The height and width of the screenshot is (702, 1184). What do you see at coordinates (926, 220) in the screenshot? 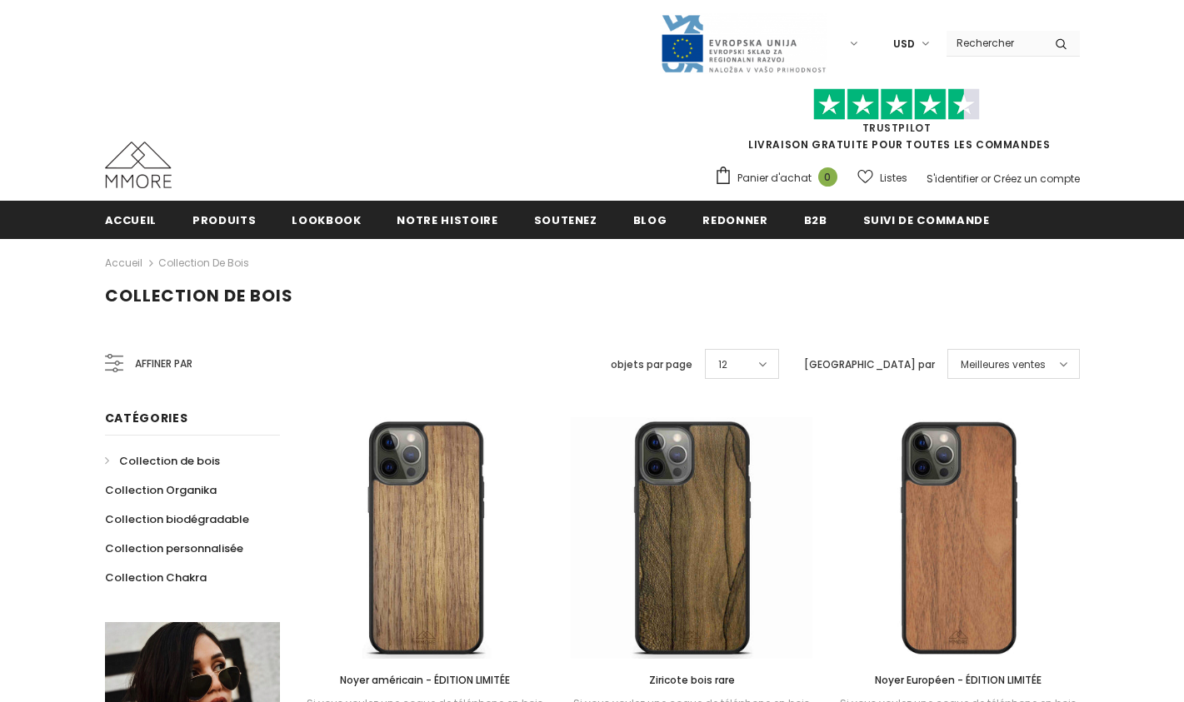
I see `span: Suivi de commande` at bounding box center [926, 220].